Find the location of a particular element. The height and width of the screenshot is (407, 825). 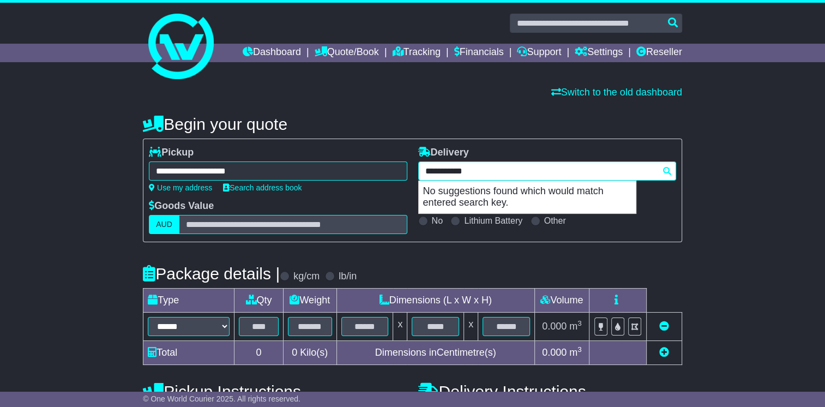

td: Volume is located at coordinates (562, 301).